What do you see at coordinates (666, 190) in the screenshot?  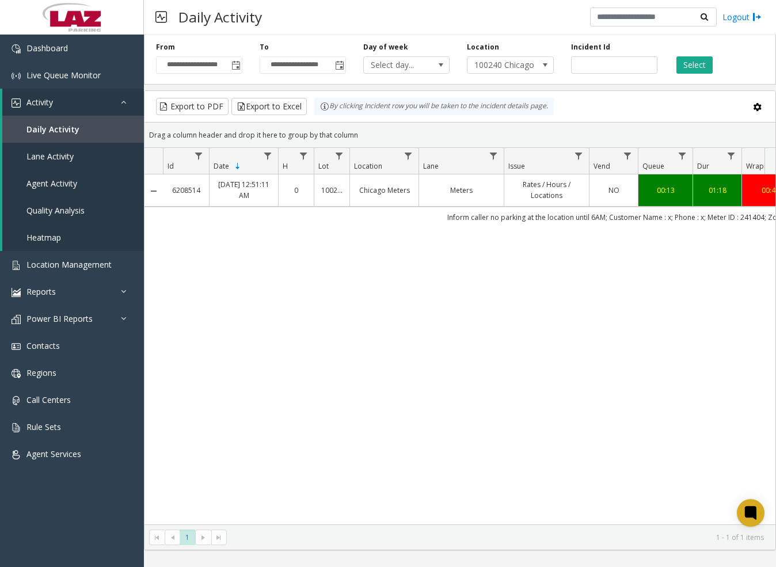 I see `a: 00:13` at bounding box center [666, 190].